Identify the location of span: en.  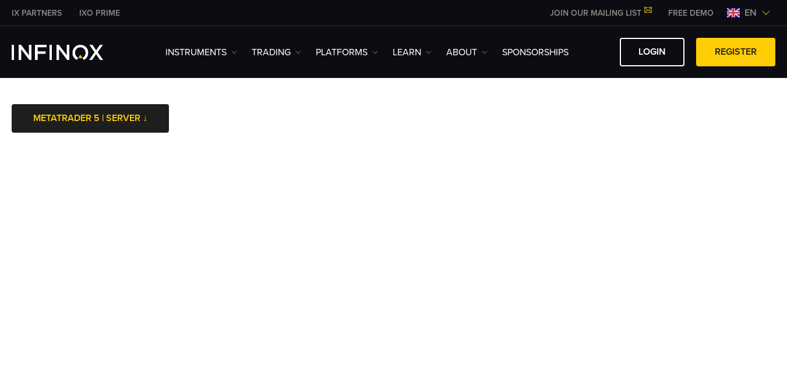
(750, 13).